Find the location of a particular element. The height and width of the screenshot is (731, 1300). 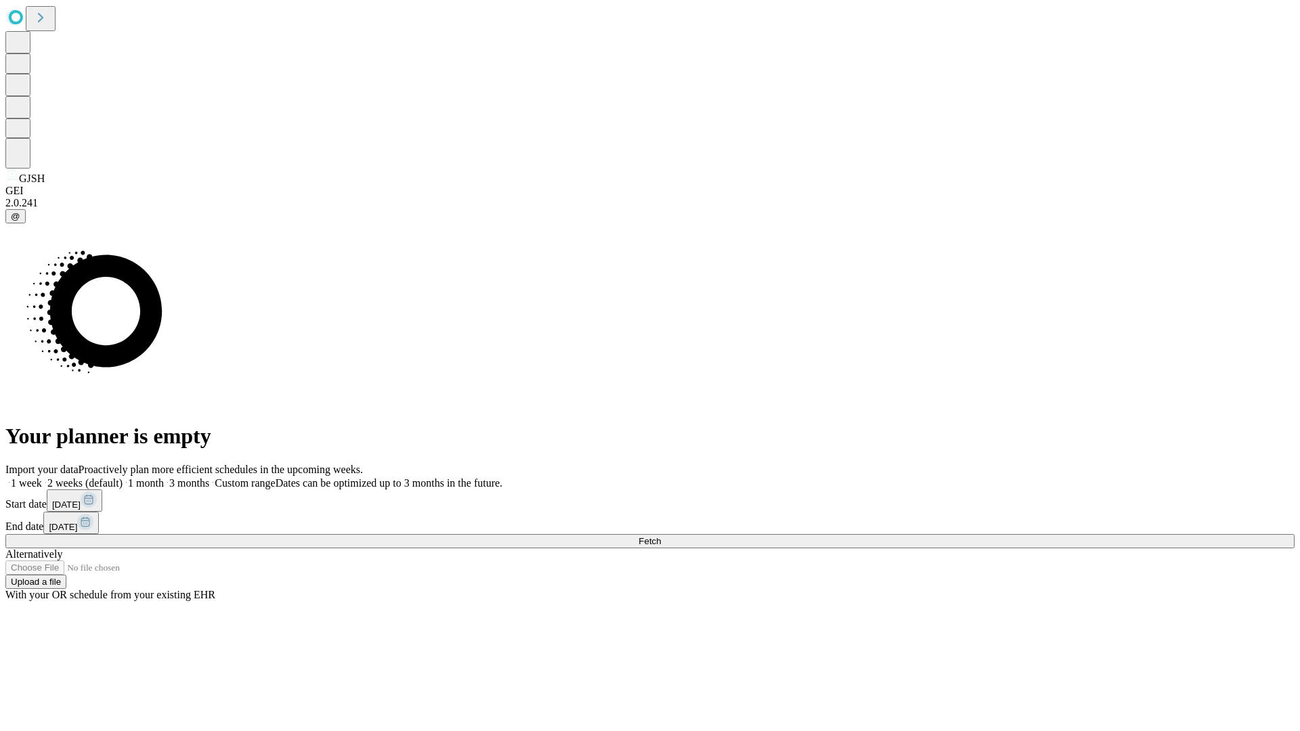

span: Fetch is located at coordinates (649, 541).